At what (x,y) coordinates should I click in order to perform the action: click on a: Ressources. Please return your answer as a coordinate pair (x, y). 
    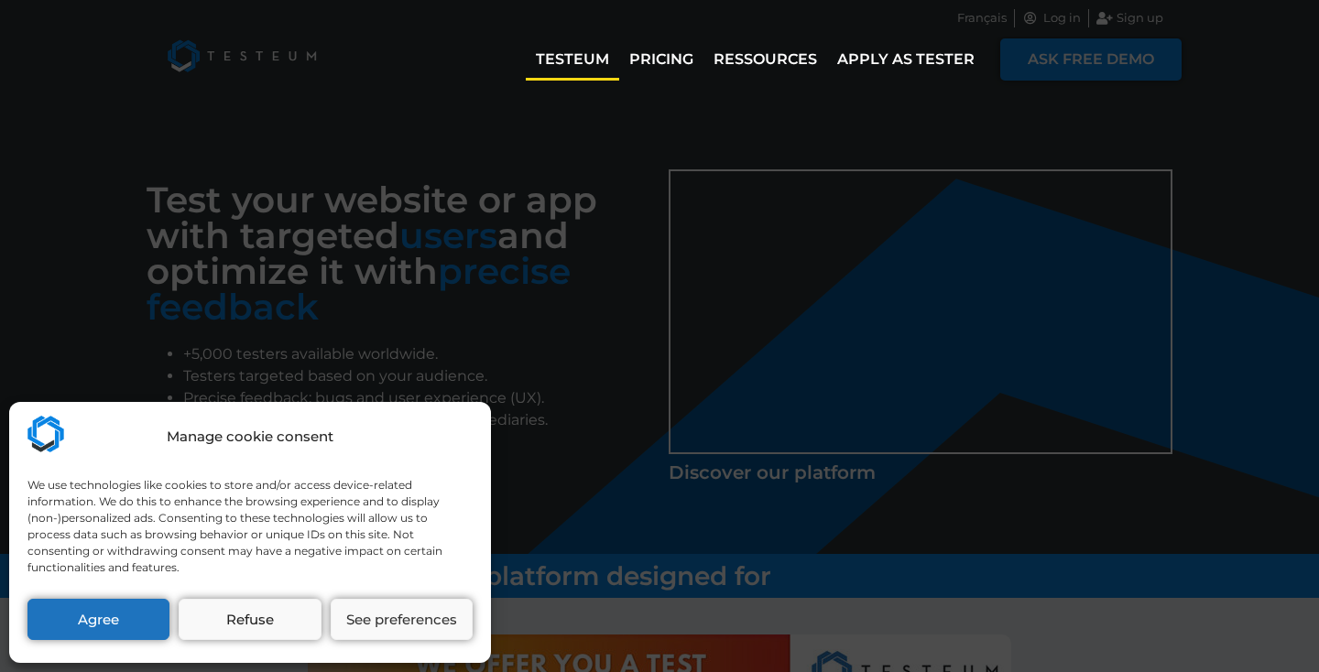
    Looking at the image, I should click on (765, 60).